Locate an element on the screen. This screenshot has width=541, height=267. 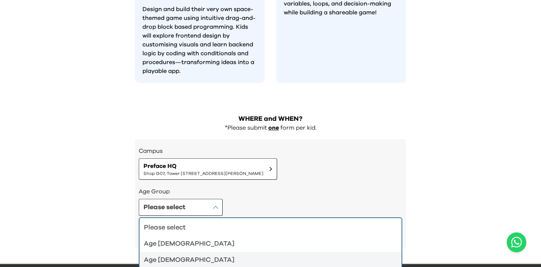
h3: Age Group is located at coordinates (271, 191).